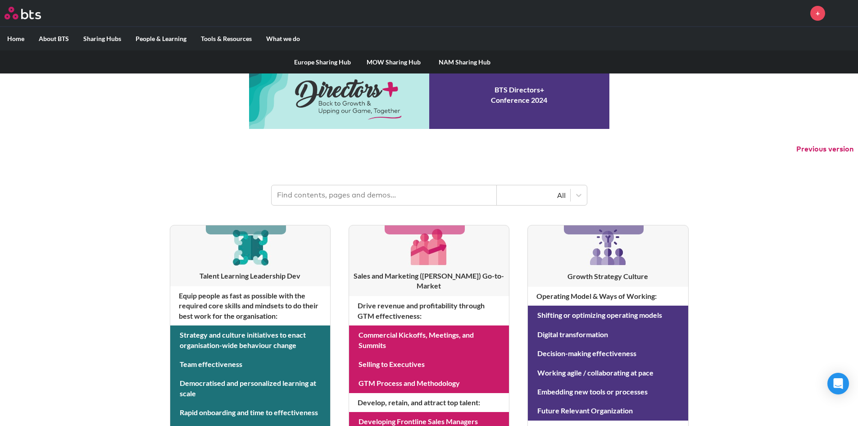  What do you see at coordinates (825, 149) in the screenshot?
I see `button: Previous version` at bounding box center [825, 149].